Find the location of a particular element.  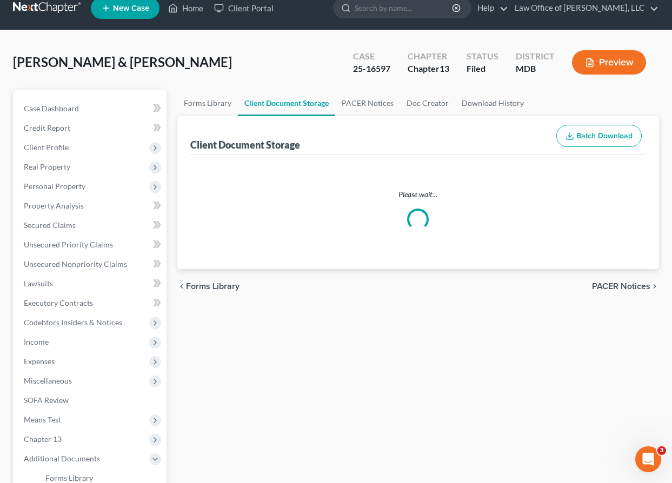

button: Preview is located at coordinates (609, 62).